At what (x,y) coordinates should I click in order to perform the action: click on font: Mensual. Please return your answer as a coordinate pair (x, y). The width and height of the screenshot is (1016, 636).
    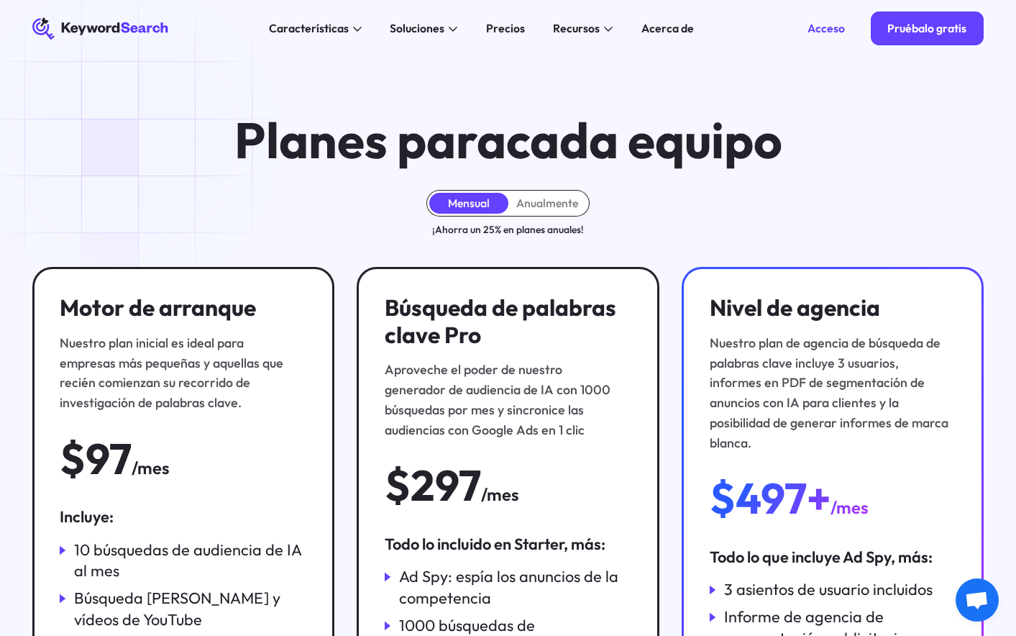
    Looking at the image, I should click on (469, 203).